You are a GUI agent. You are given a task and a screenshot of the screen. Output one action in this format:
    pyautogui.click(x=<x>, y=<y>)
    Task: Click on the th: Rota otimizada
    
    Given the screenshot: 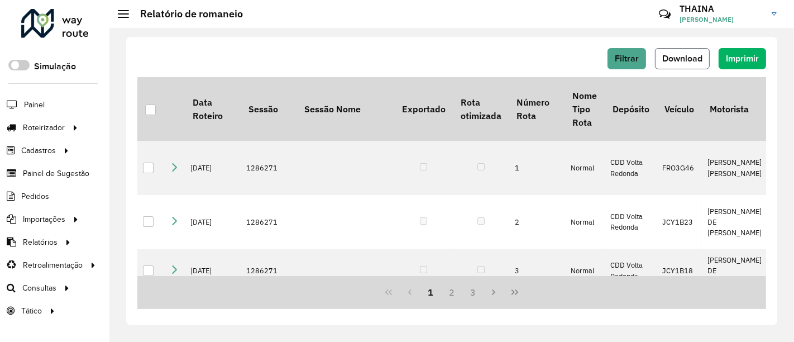 What is the action you would take?
    pyautogui.click(x=481, y=109)
    